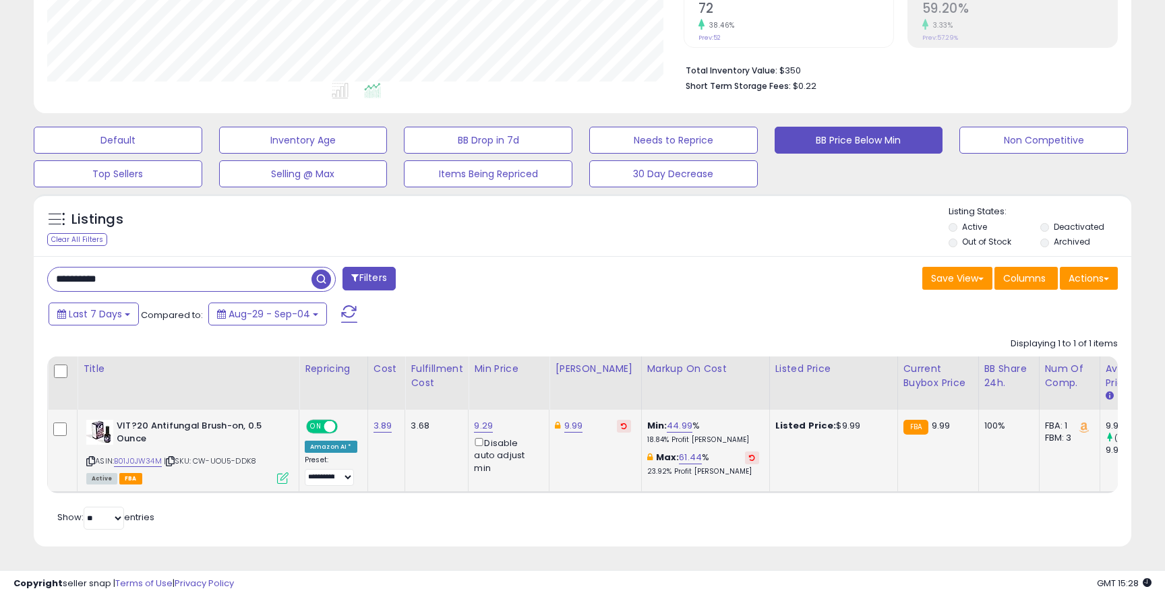 The image size is (1165, 597). What do you see at coordinates (574, 426) in the screenshot?
I see `a: 9.99` at bounding box center [574, 426].